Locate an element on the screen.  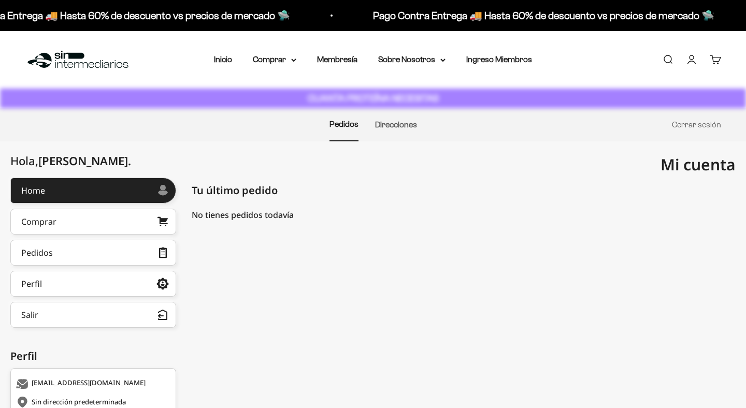
summary: Sobre Nosotros is located at coordinates (412, 60).